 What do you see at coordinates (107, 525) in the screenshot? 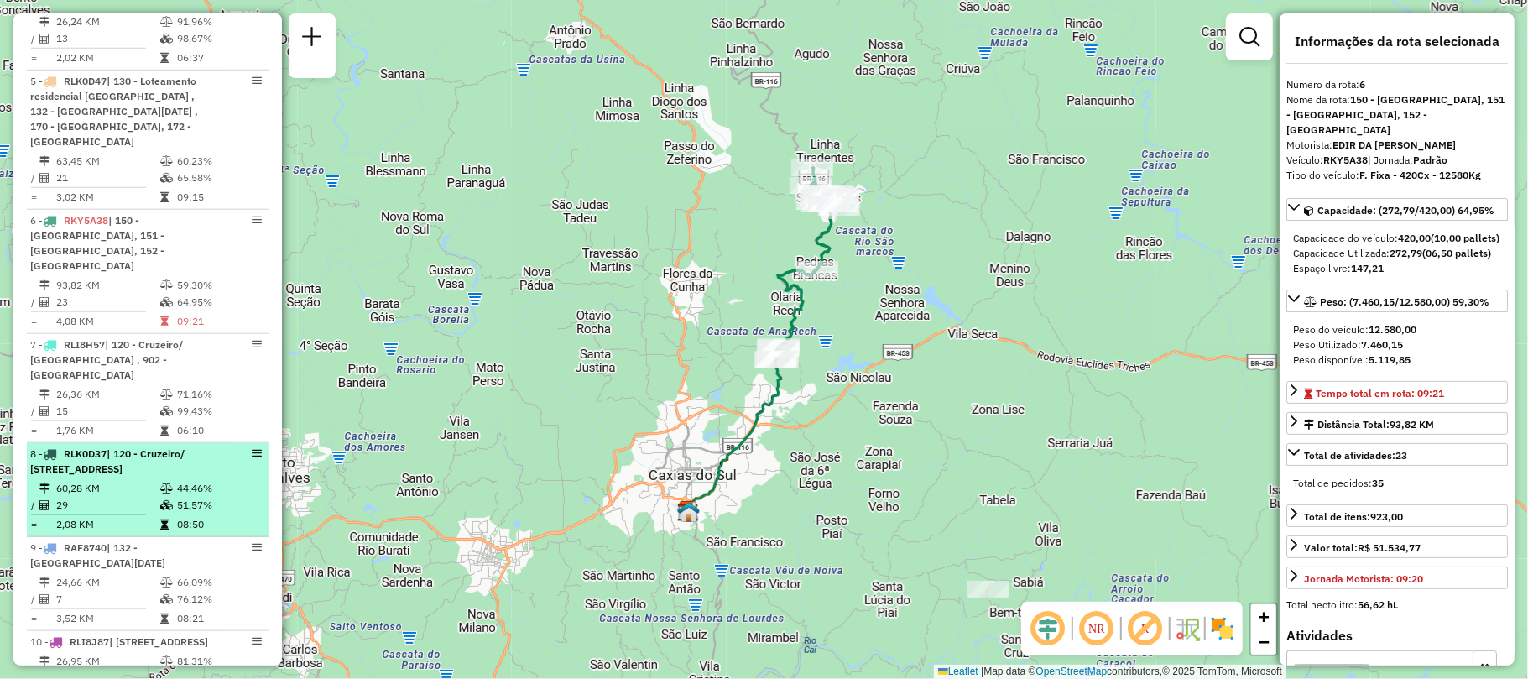
I see `td: 2,08 KM` at bounding box center [107, 525].